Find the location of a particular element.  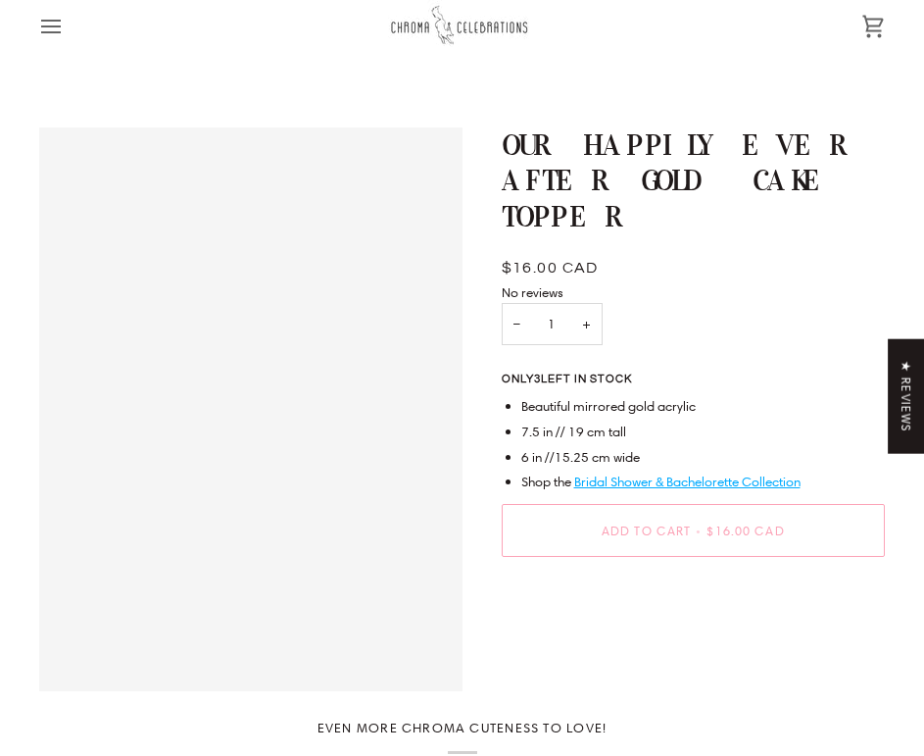

button: Increase quantity is located at coordinates (586, 323).